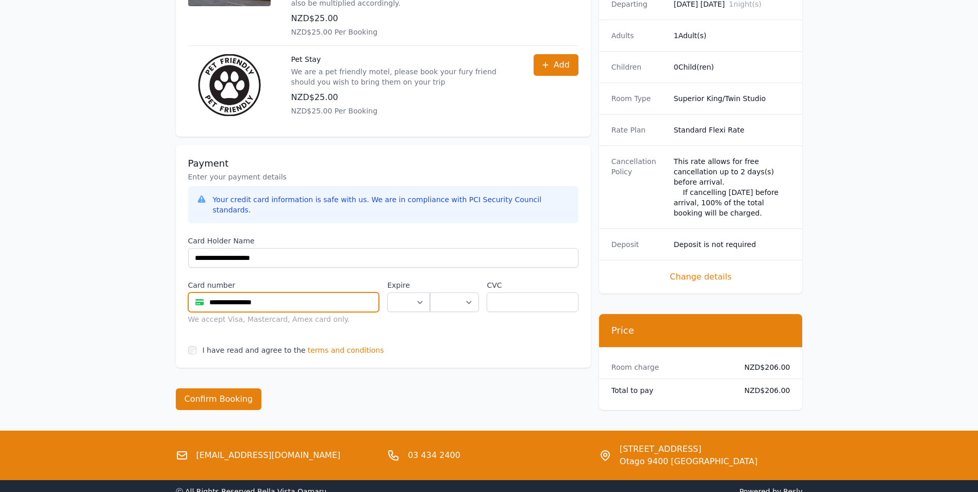  I want to click on dt: Children, so click(638, 67).